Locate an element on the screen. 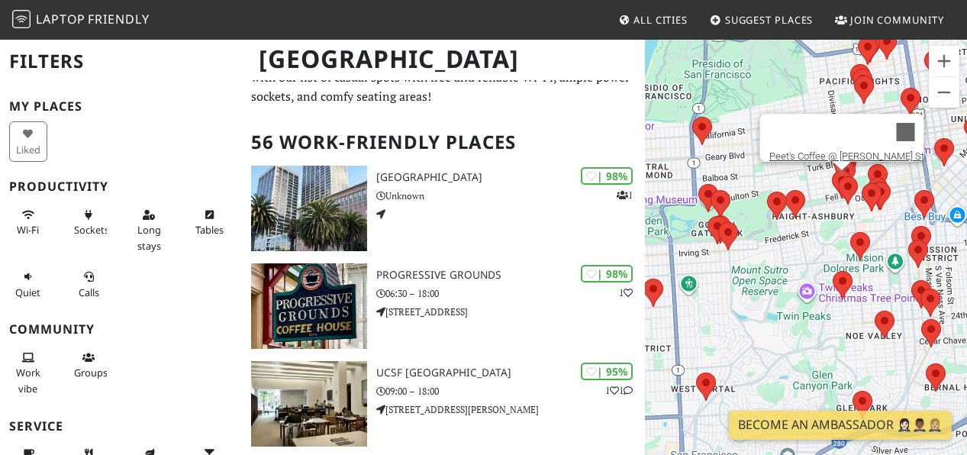 This screenshot has width=967, height=455. div: | 95% is located at coordinates (607, 371).